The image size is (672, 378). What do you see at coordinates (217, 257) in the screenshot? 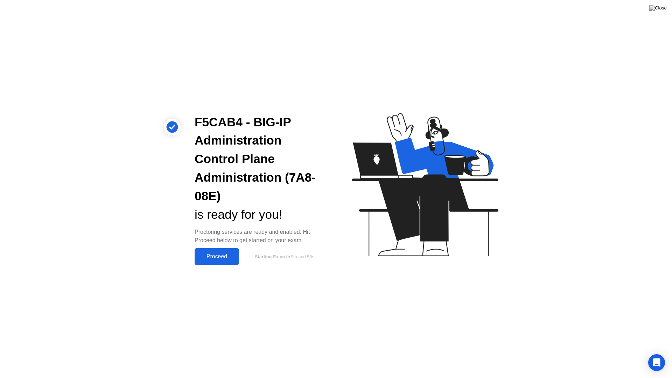
I see `div: Proceed` at bounding box center [217, 257].